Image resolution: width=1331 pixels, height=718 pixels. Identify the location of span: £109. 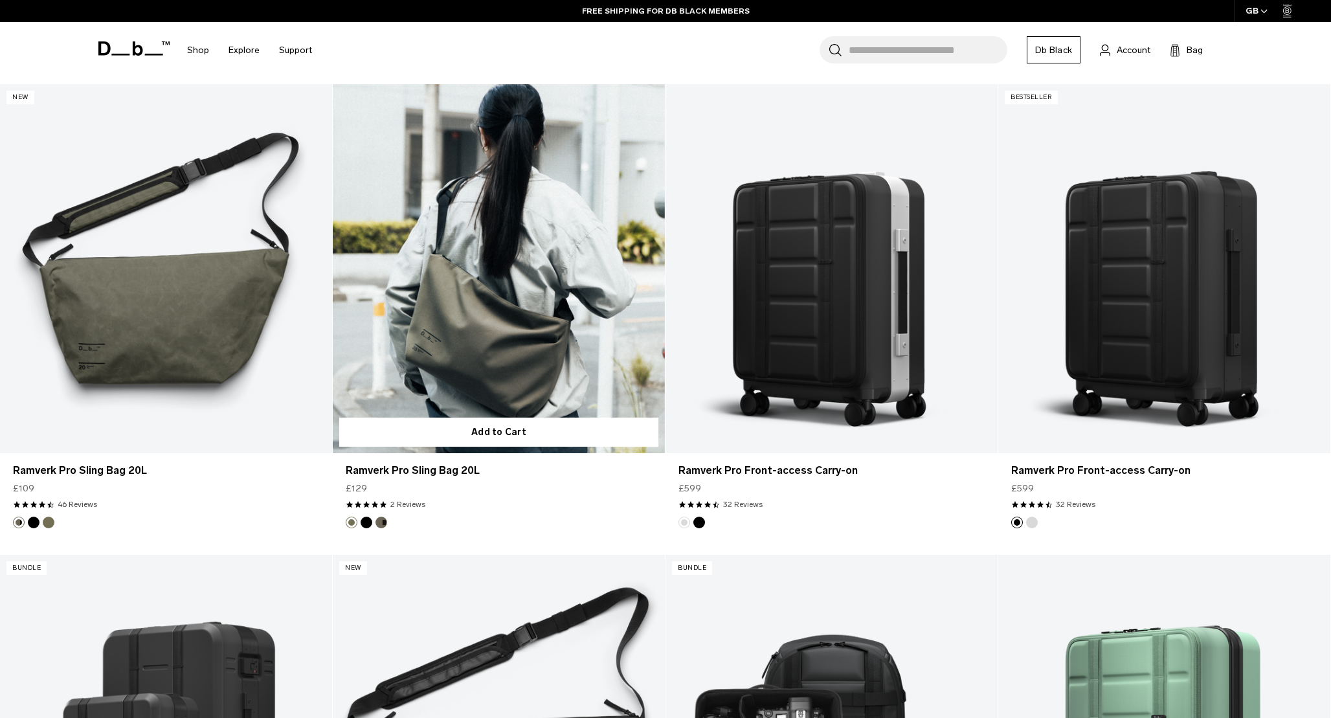
(23, 488).